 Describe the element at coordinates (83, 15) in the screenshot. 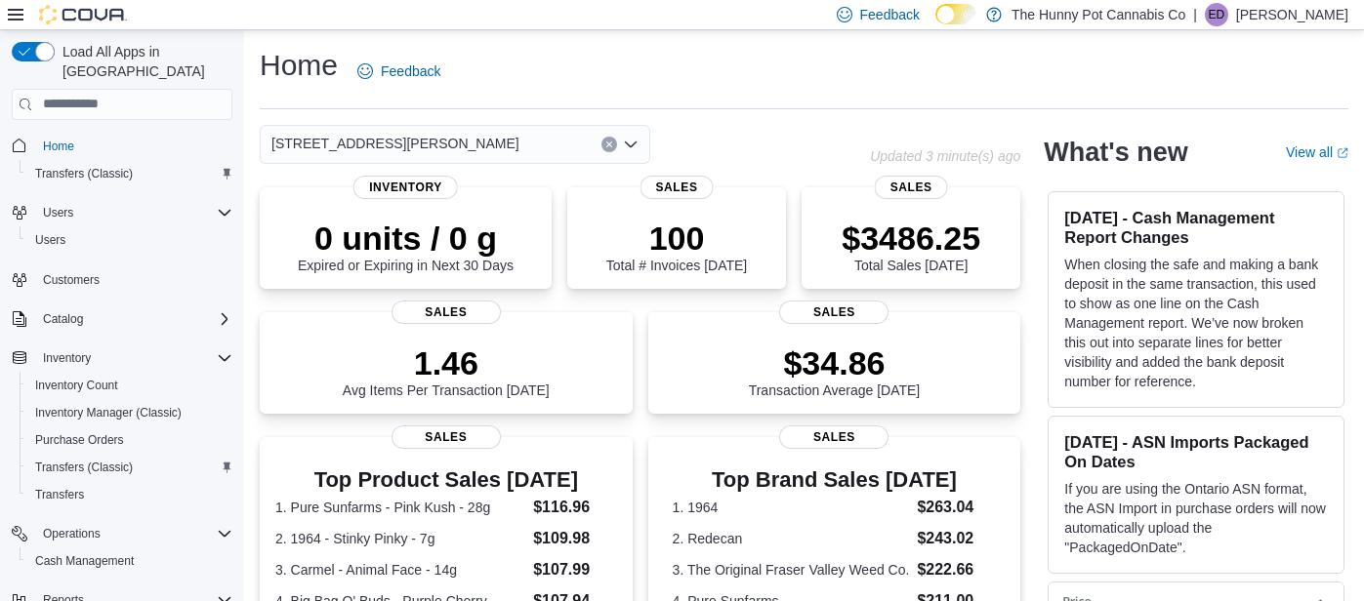

I see `img: Cova` at that location.